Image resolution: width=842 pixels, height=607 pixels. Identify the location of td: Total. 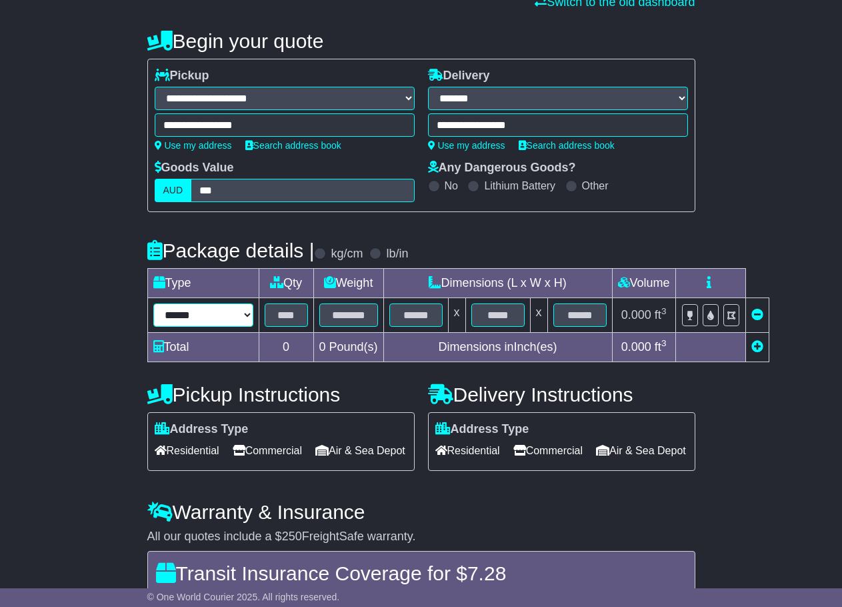
(203, 347).